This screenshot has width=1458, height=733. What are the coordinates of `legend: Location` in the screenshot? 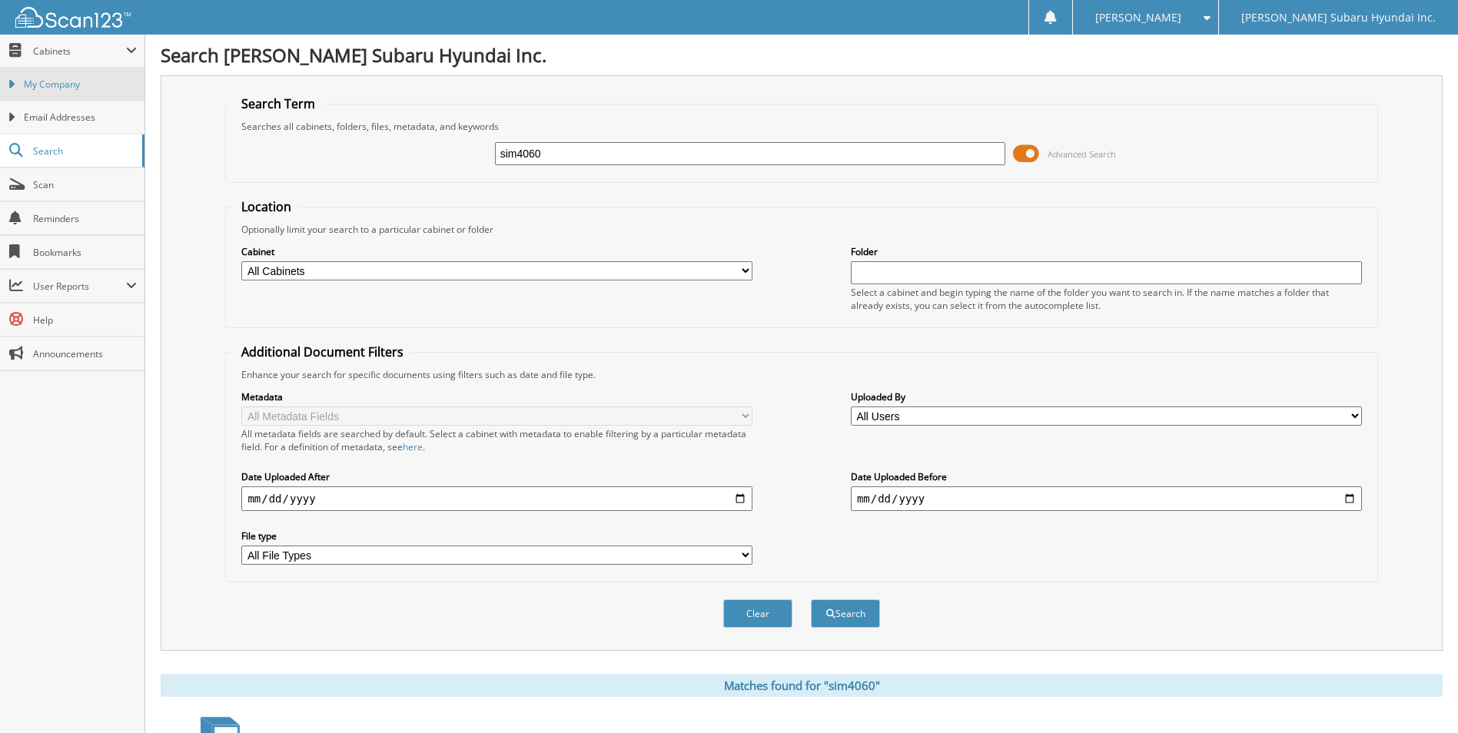 It's located at (266, 207).